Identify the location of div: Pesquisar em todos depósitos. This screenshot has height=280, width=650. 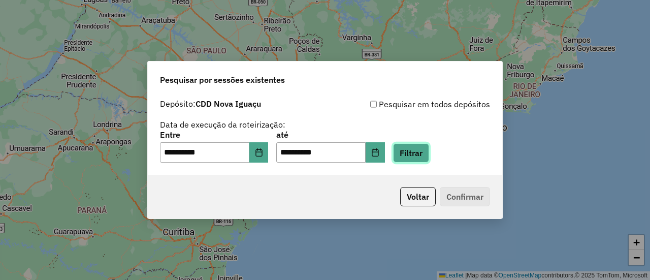
(407, 104).